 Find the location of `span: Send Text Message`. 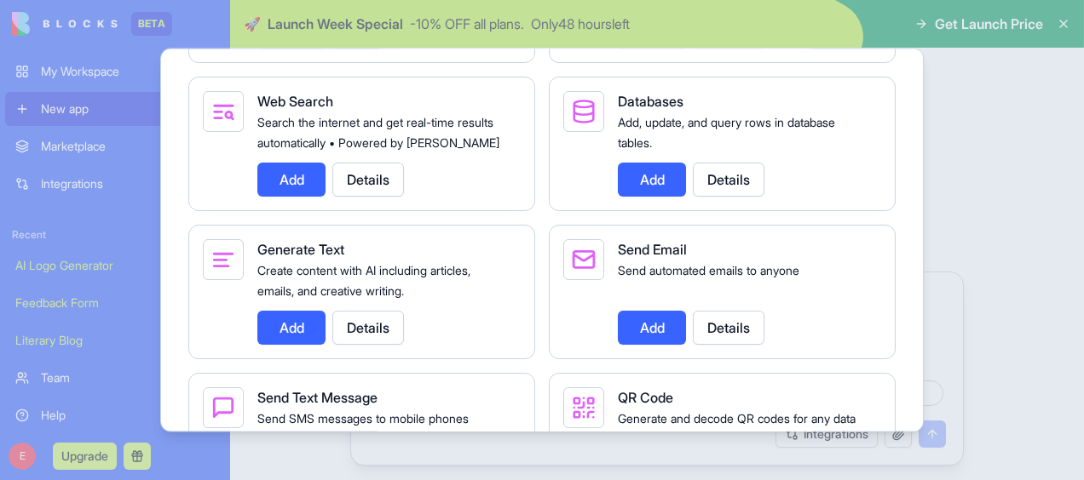

span: Send Text Message is located at coordinates (317, 398).